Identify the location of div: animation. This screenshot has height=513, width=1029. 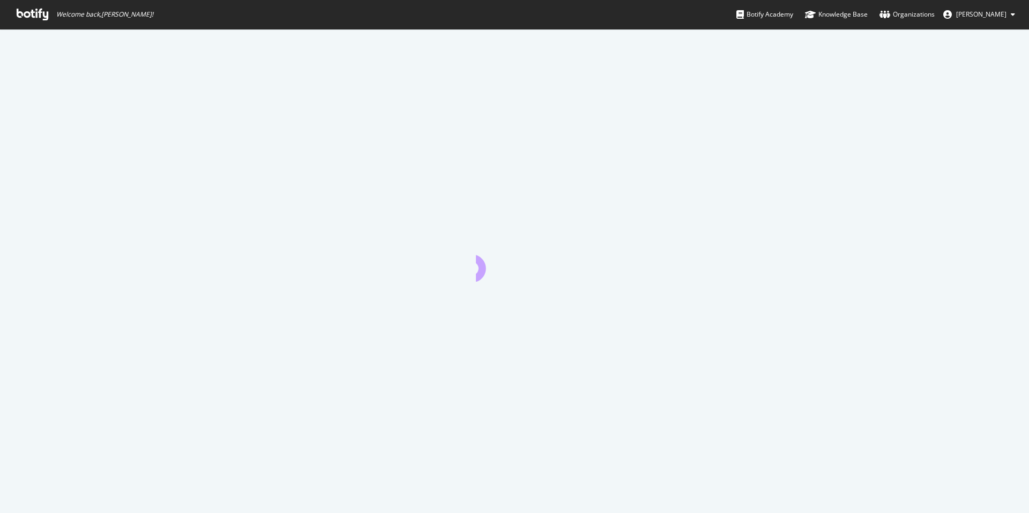
(514, 262).